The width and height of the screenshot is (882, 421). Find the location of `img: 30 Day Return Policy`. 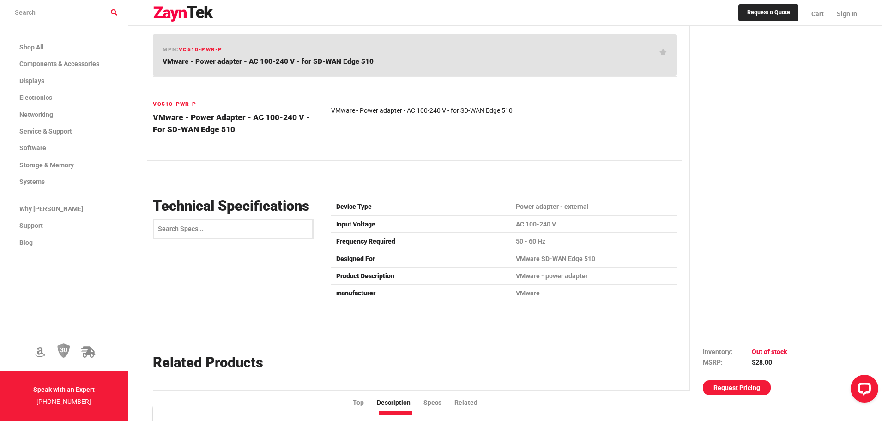

img: 30 Day Return Policy is located at coordinates (64, 351).